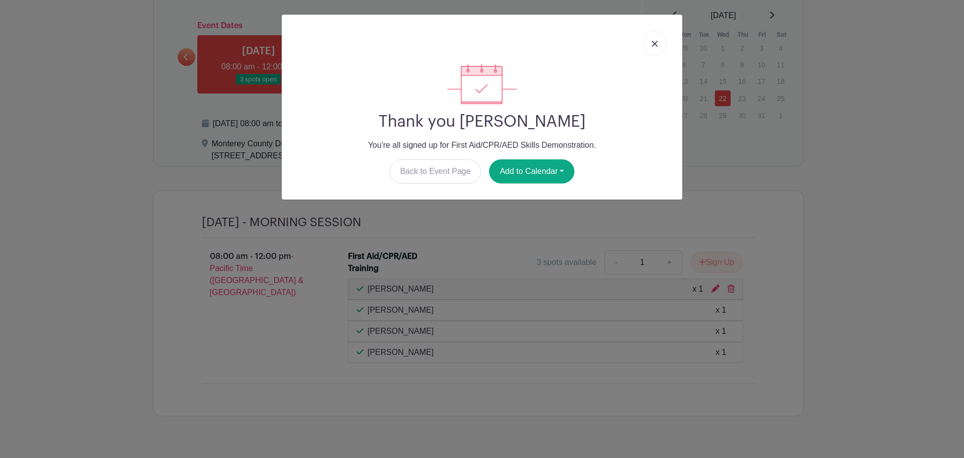  I want to click on a: Back to Event Page, so click(435, 171).